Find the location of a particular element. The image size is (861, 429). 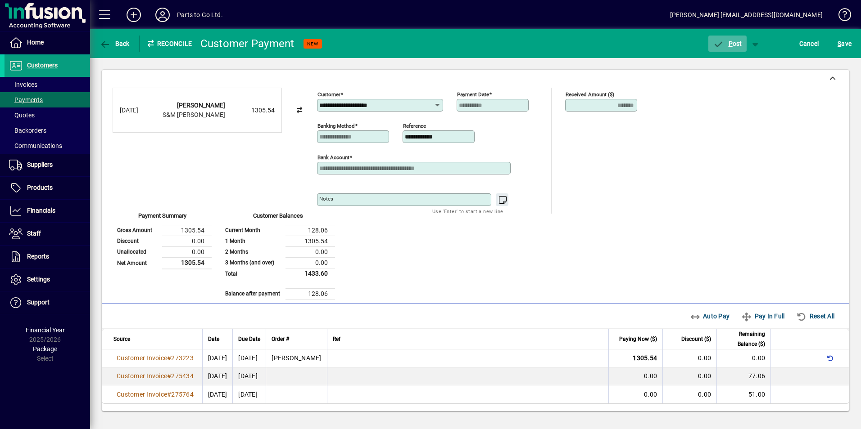

mat-label: Received Amount ($) is located at coordinates (590, 95).